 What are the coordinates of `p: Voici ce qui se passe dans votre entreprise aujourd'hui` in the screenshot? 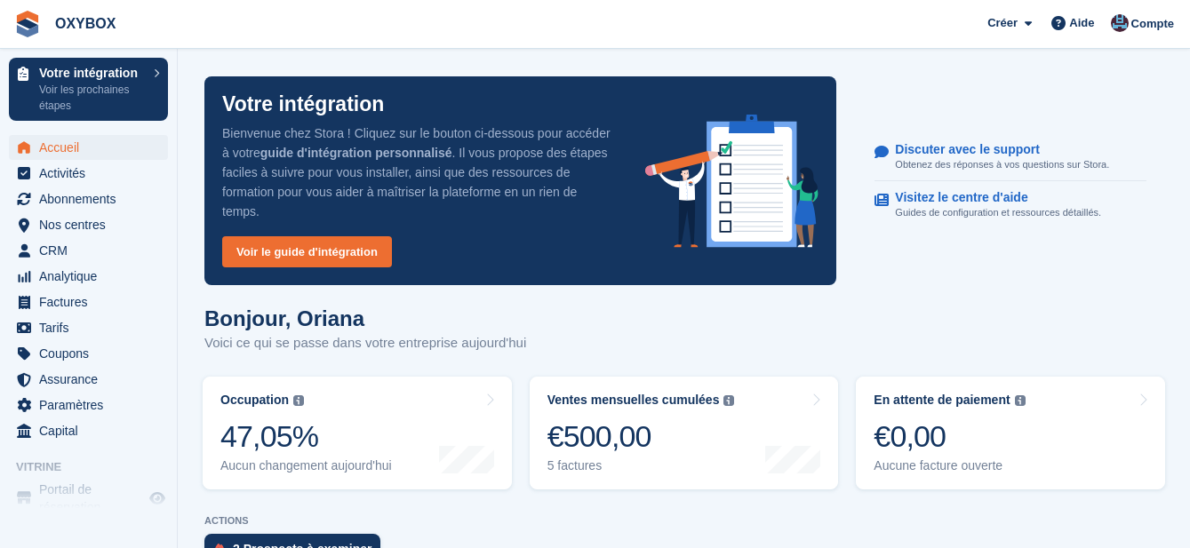 It's located at (365, 343).